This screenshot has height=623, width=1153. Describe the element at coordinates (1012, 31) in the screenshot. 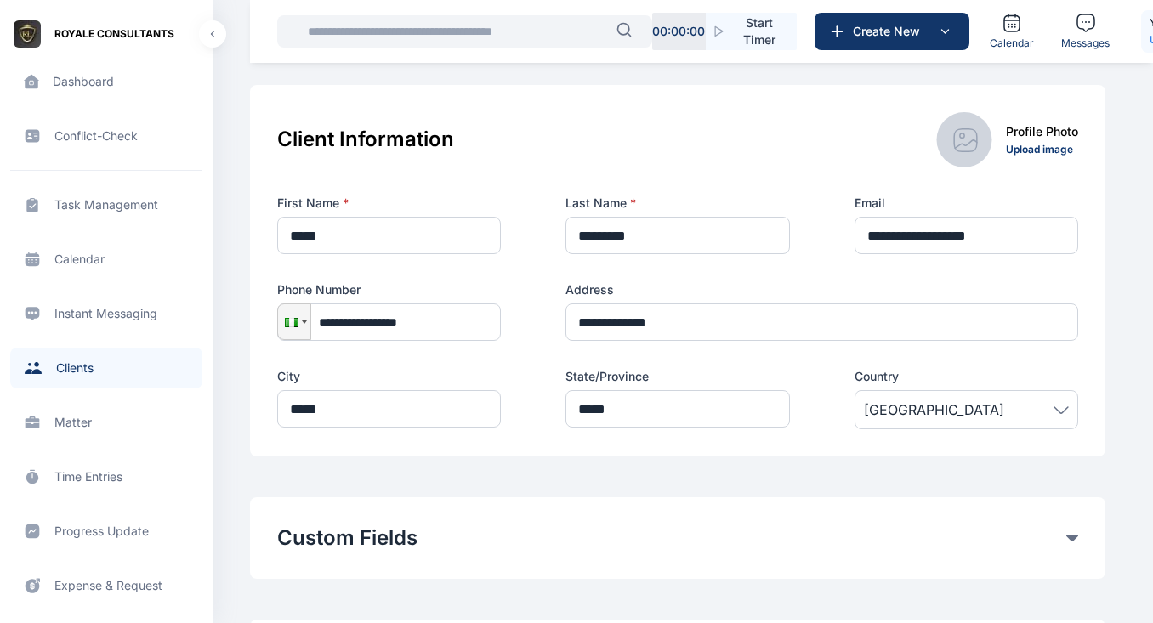

I see `a: Calendar` at that location.